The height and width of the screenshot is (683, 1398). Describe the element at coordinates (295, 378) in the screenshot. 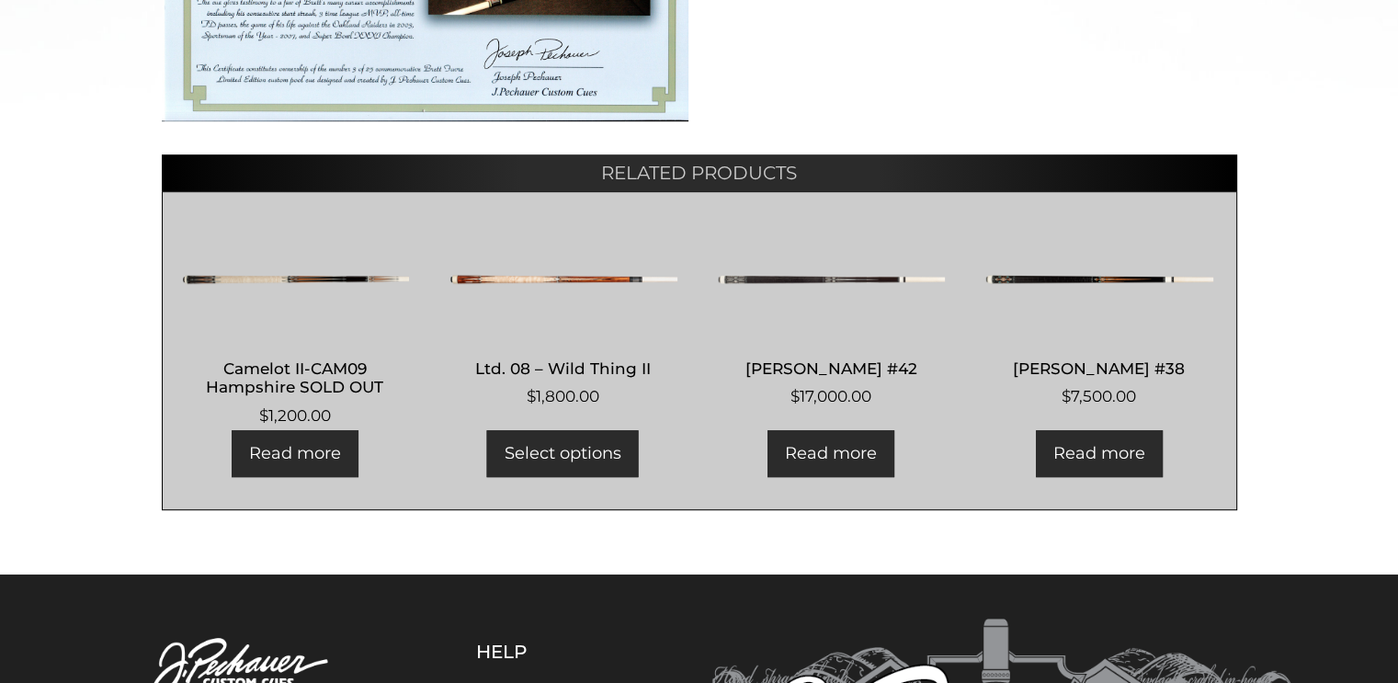

I see `h2: Camelot II-CAM09 Hampshire SOLD OUT` at that location.